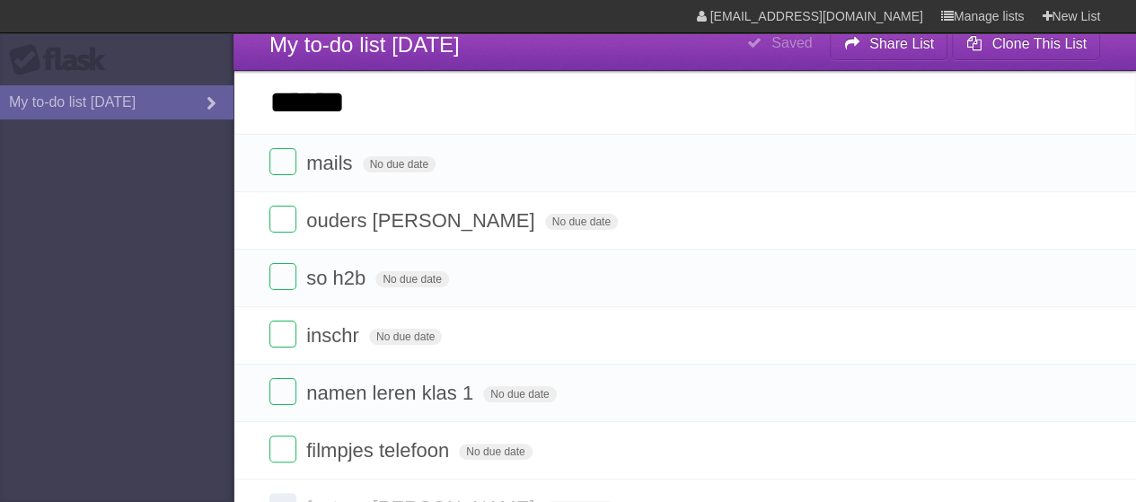  Describe the element at coordinates (335, 335) in the screenshot. I see `span: inschr` at that location.